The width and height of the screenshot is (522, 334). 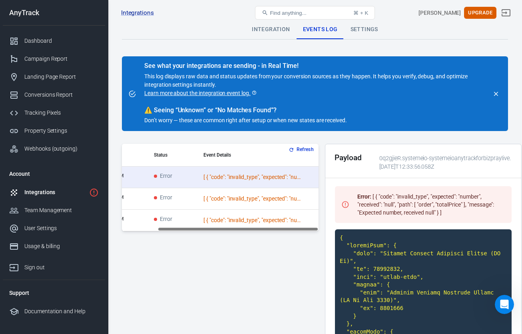 I want to click on a: Conversions Report, so click(x=54, y=95).